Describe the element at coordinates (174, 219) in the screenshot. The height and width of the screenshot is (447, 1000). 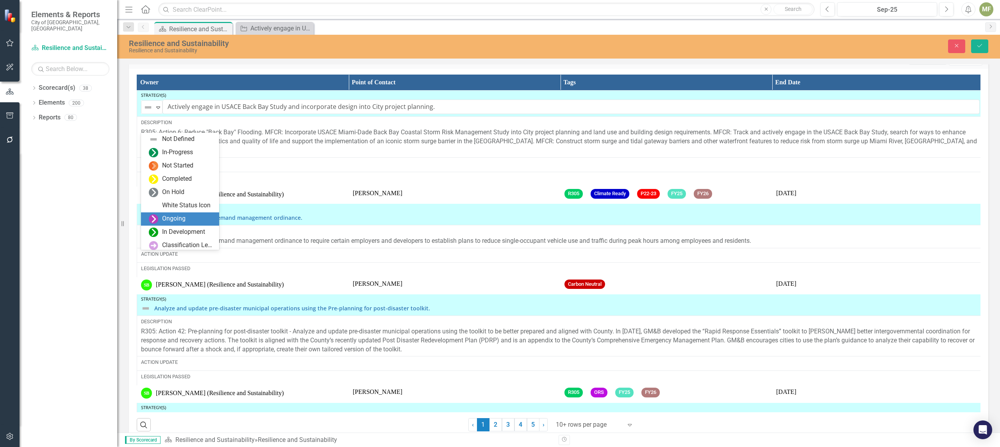
I see `div: Ongoing` at that location.